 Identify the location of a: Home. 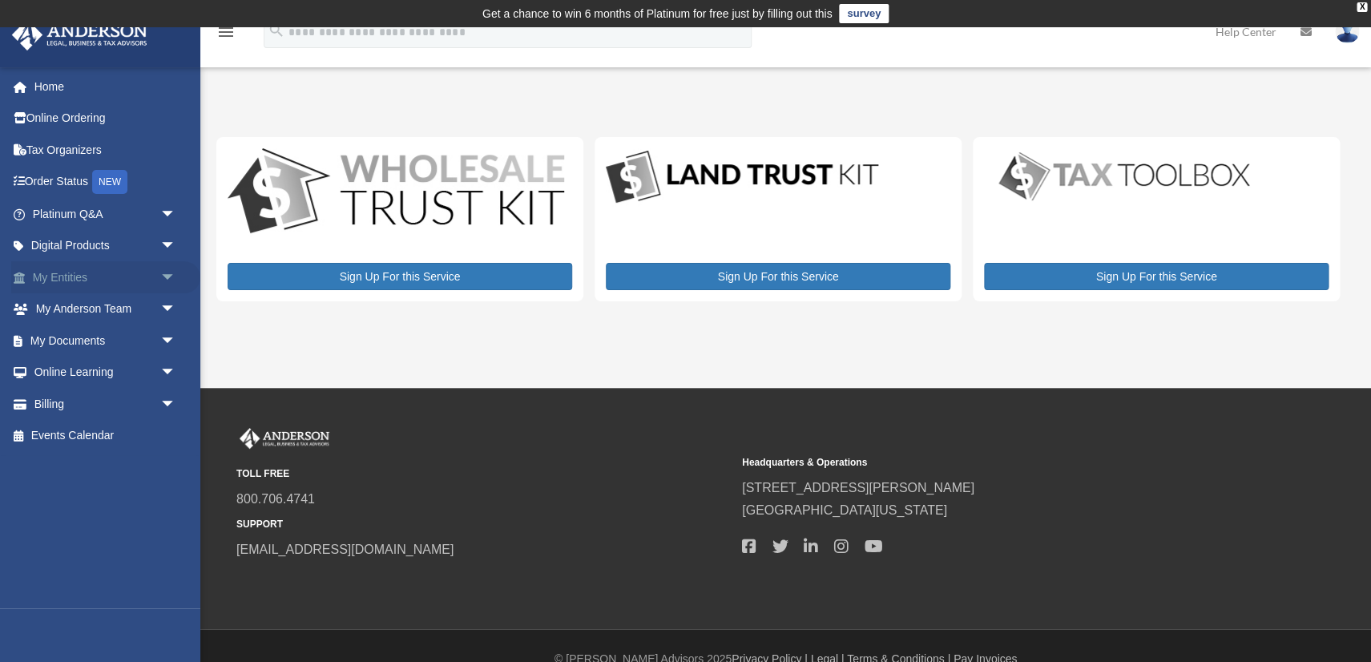
(106, 87).